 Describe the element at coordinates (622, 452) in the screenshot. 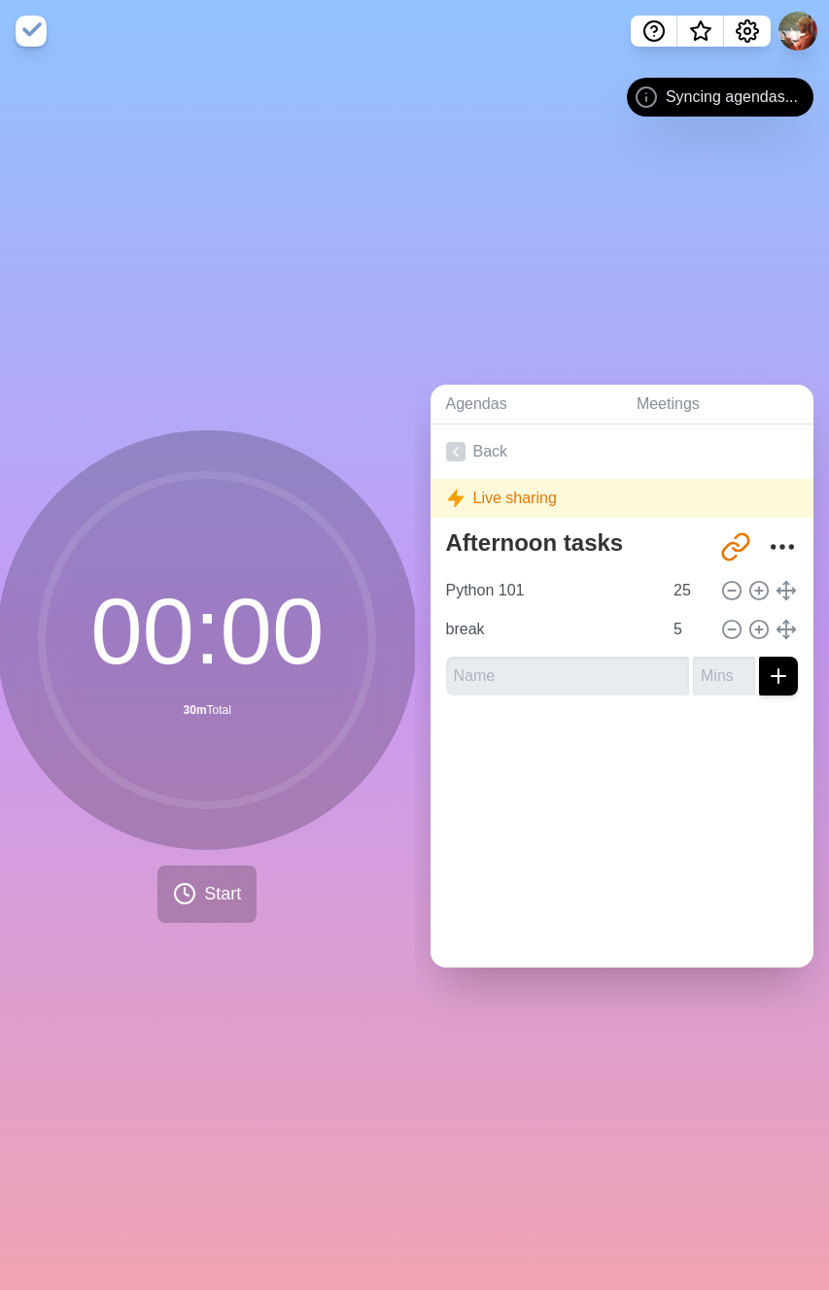

I see `a: Back` at that location.